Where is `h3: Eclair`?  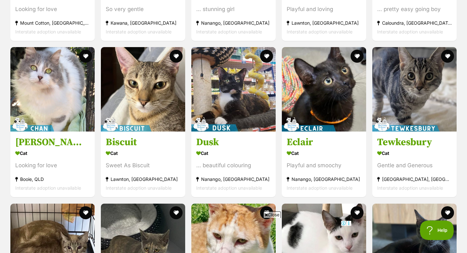
h3: Eclair is located at coordinates (324, 142).